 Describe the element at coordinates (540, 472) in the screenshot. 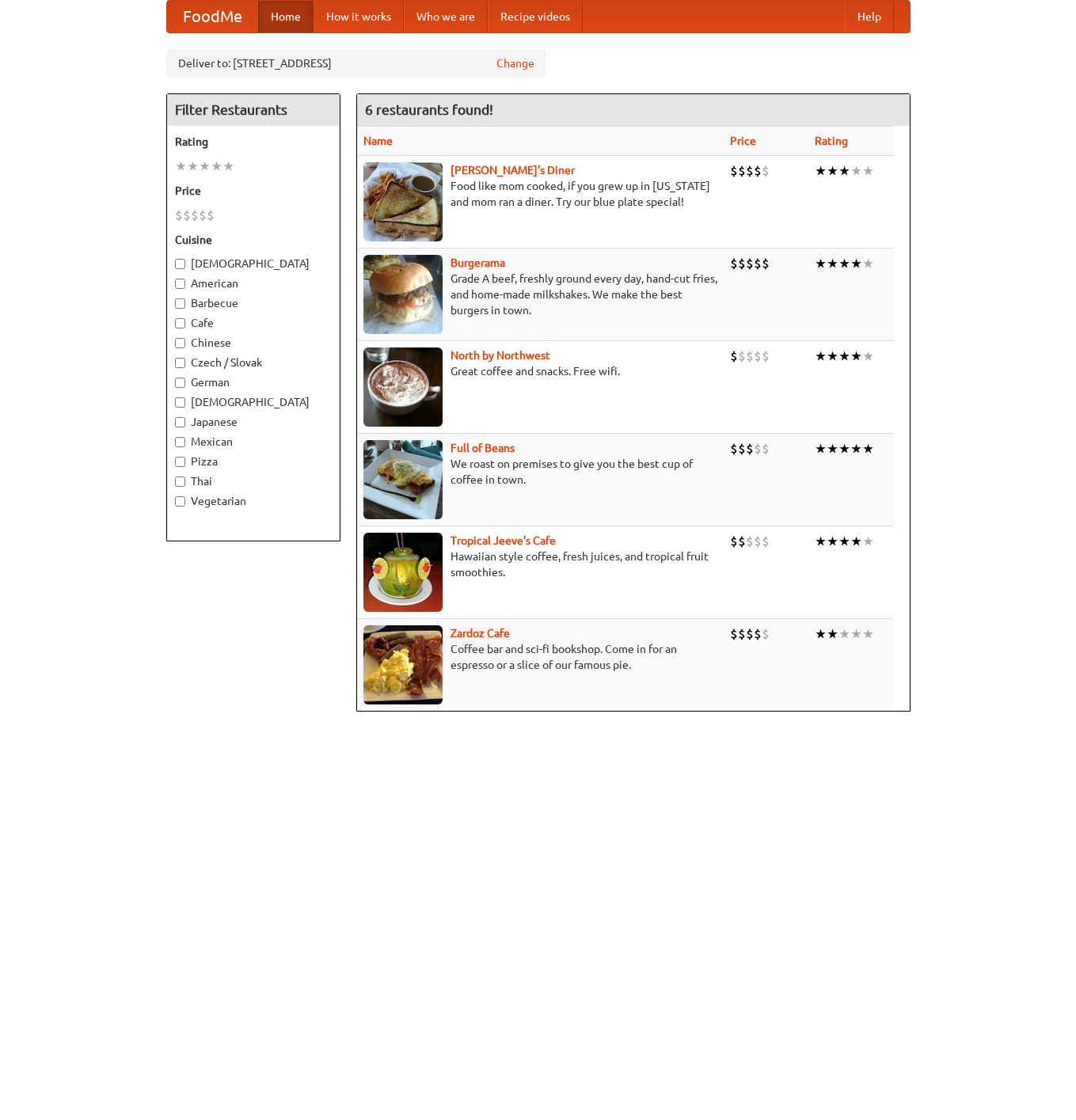

I see `p: We roast on premises to give you the best cup of coffee in town.` at that location.